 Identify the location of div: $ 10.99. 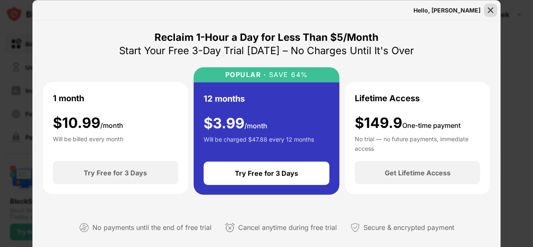
(88, 122).